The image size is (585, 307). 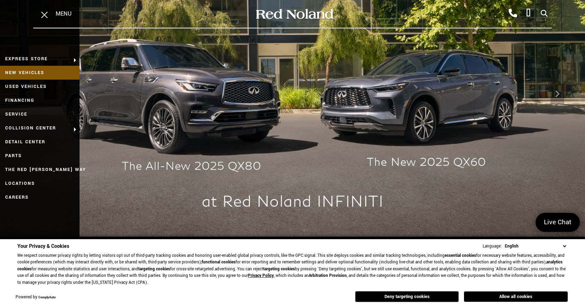 What do you see at coordinates (492, 246) in the screenshot?
I see `div: Language:` at bounding box center [492, 246].